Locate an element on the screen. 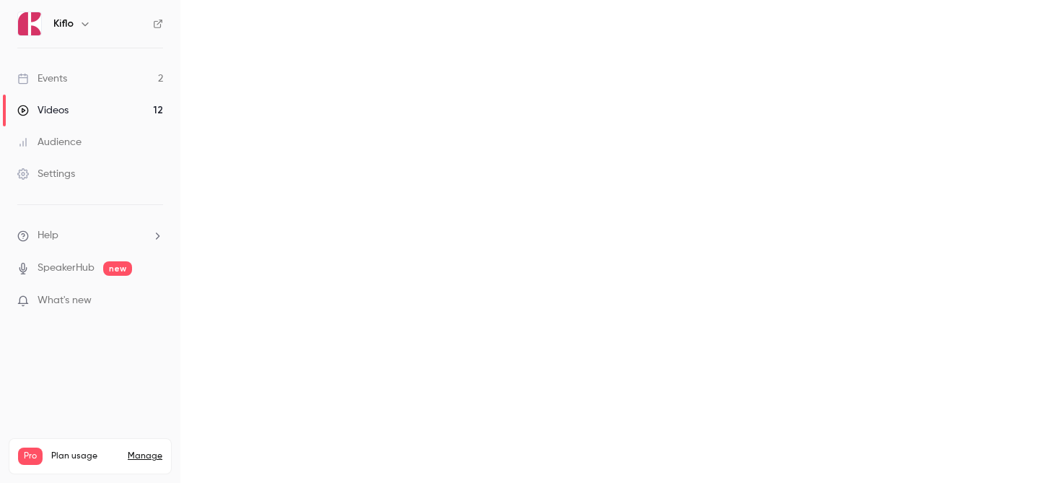 The image size is (1039, 483). span: Plan usage is located at coordinates (85, 456).